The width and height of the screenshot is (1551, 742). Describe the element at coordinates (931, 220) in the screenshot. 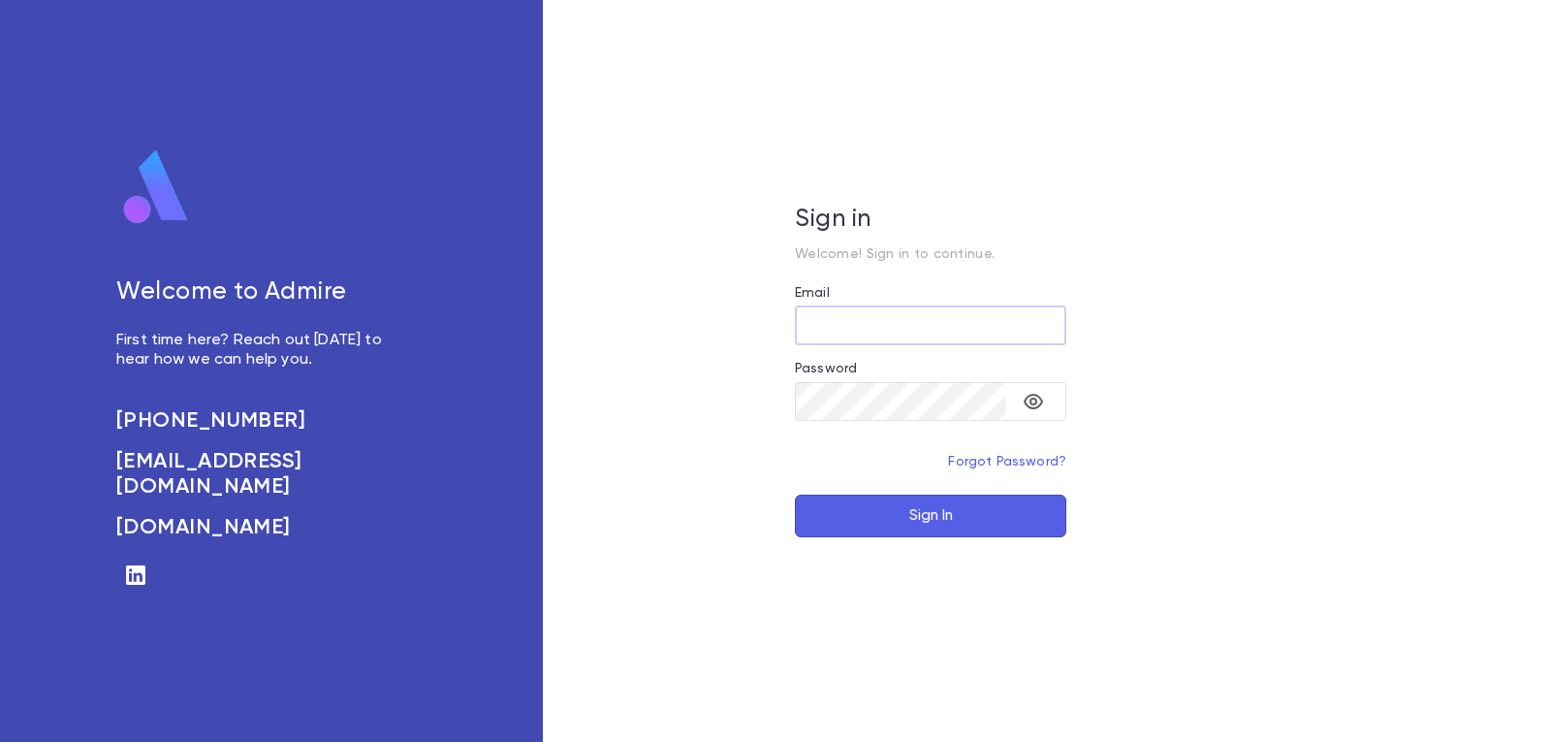

I see `h5: Sign in` at that location.